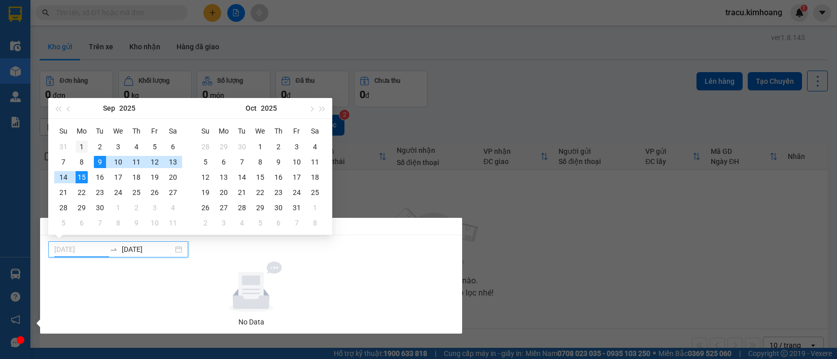  Describe the element at coordinates (224, 223) in the screenshot. I see `td: 2025-11-03` at that location.